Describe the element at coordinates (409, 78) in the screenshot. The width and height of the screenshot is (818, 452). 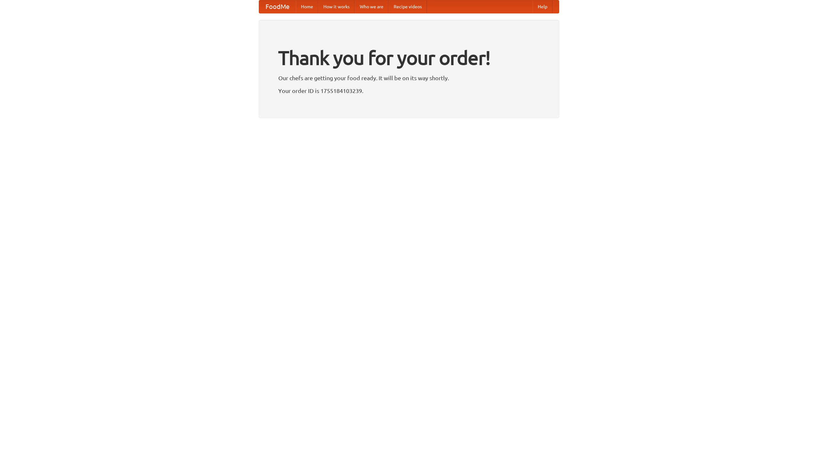
I see `p: Our chefs are getting your food ready. It will be on its way shortly.` at that location.